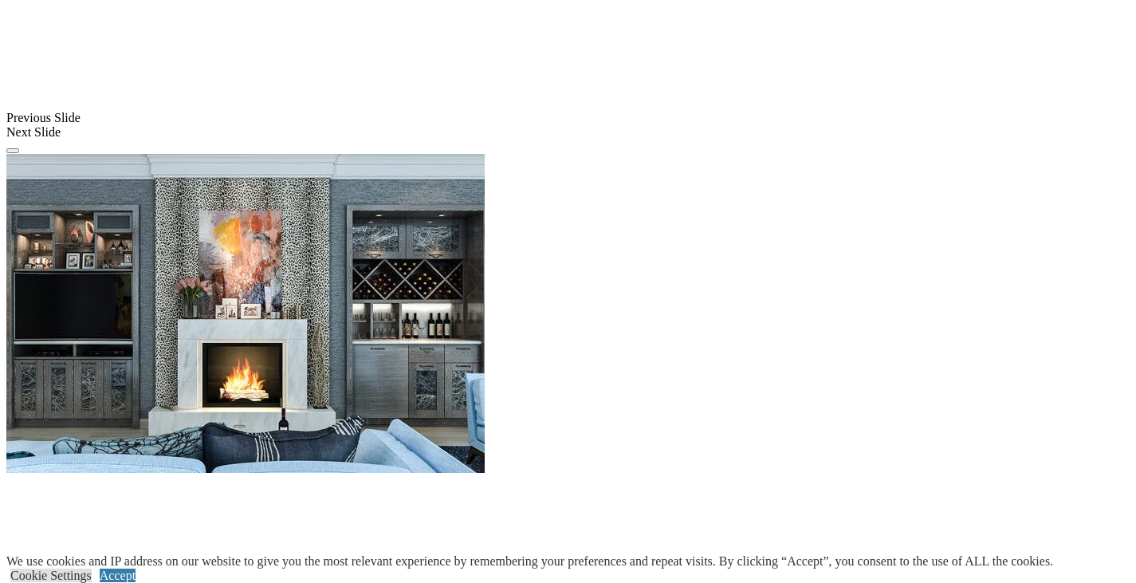  What do you see at coordinates (13, 151) in the screenshot?
I see `button: Click here to pause slide show` at bounding box center [13, 151].